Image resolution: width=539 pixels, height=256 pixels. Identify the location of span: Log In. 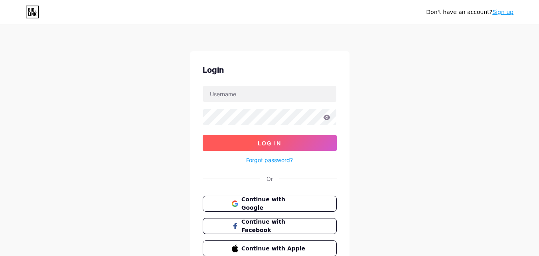
(270, 143).